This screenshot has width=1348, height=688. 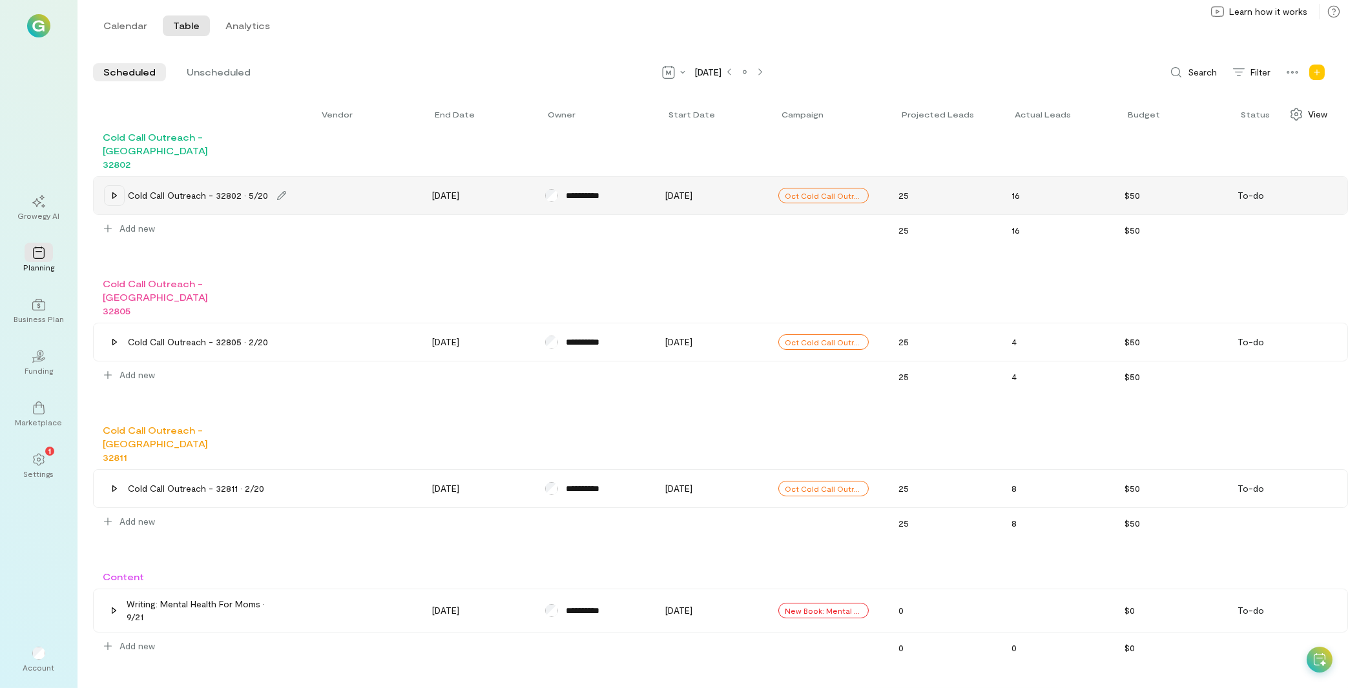 What do you see at coordinates (39, 422) in the screenshot?
I see `div: Marketplace` at bounding box center [39, 422].